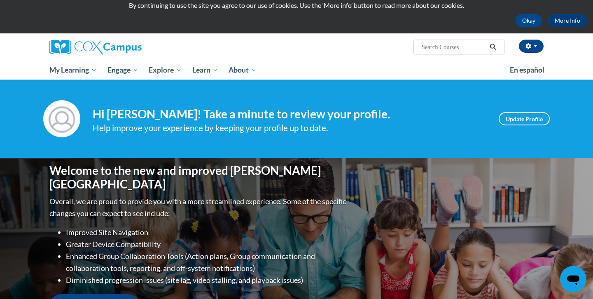  What do you see at coordinates (529, 21) in the screenshot?
I see `button: Okay` at bounding box center [529, 21].